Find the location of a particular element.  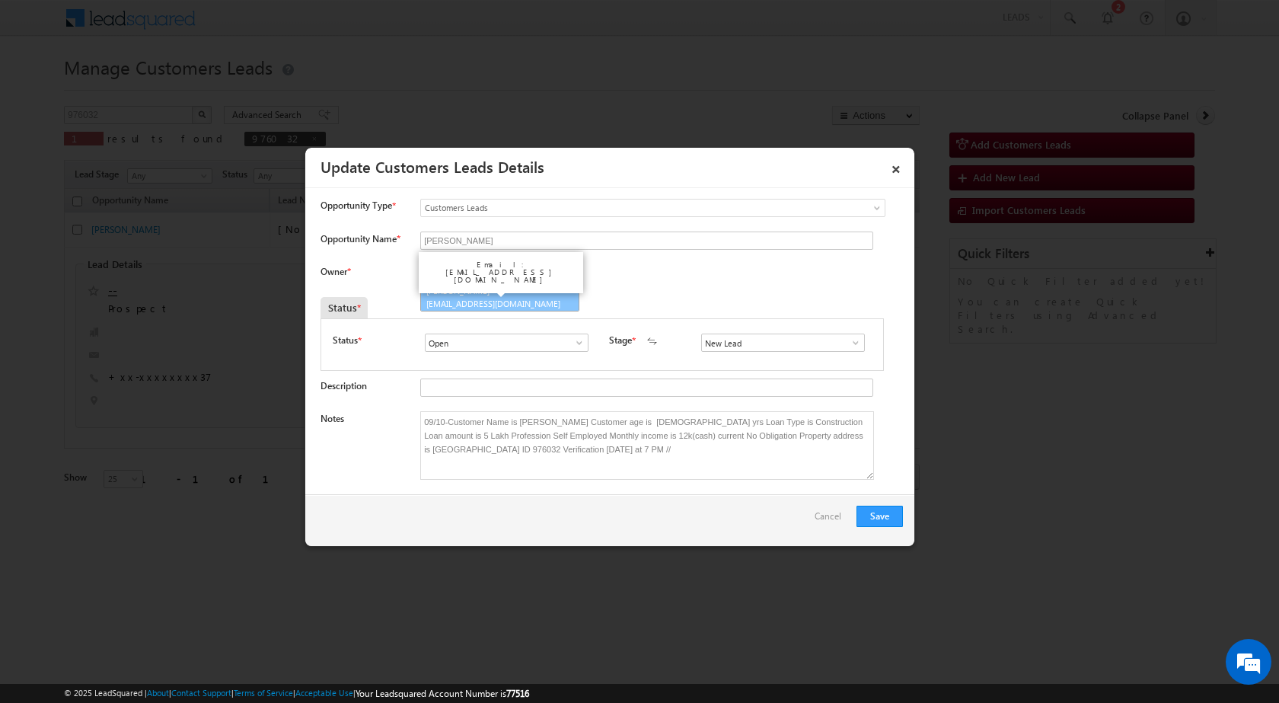

div: Minimize live chat window is located at coordinates (268, 26).